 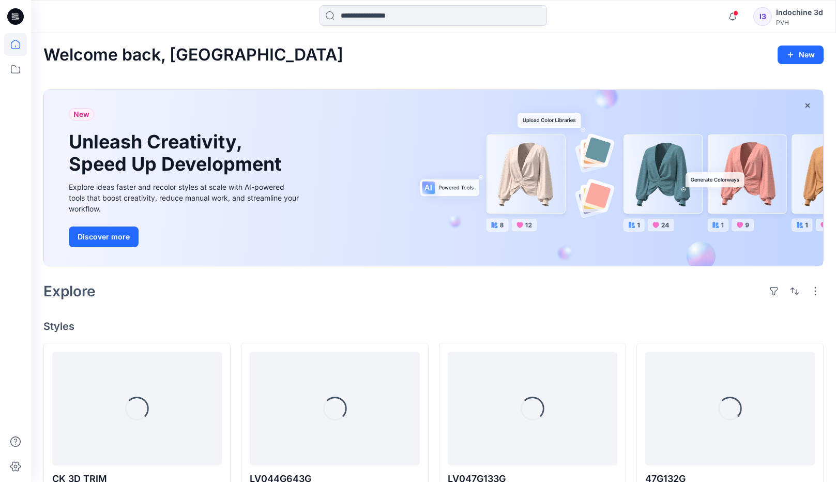 I want to click on div: I3, so click(x=762, y=17).